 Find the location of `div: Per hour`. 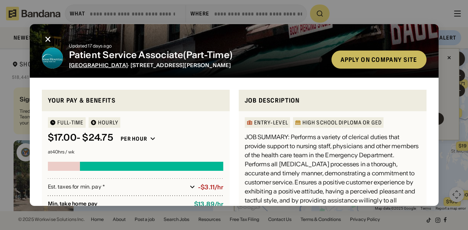

div: Per hour is located at coordinates (134, 139).